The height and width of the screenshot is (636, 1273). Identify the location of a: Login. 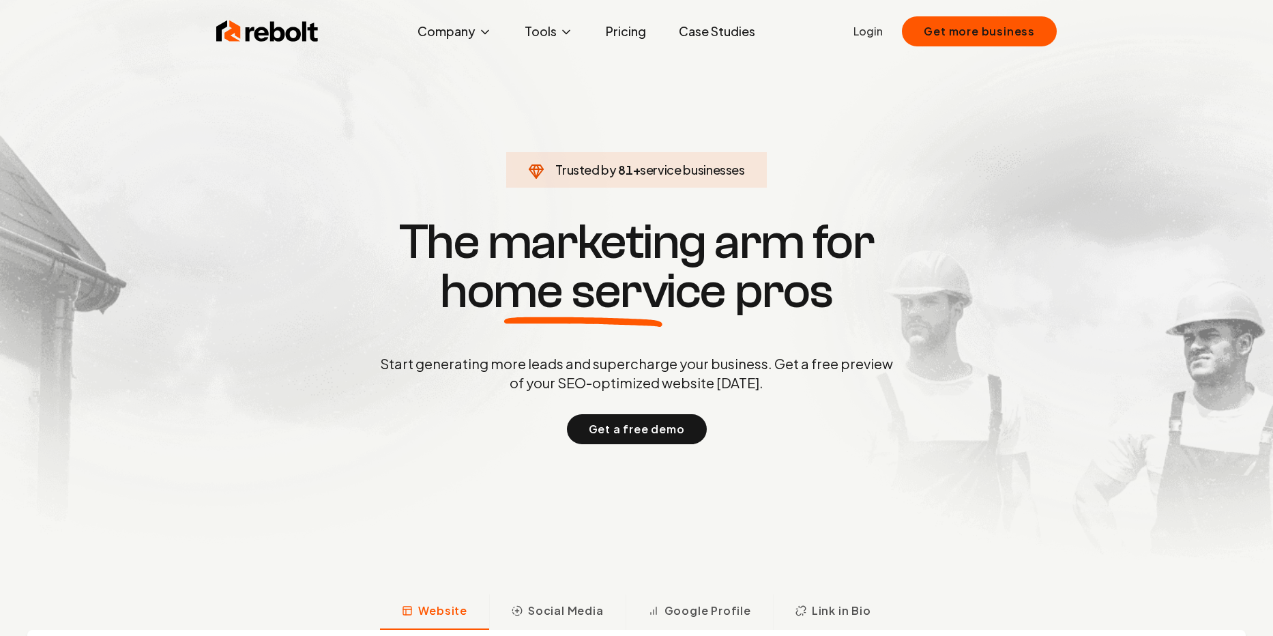
(868, 31).